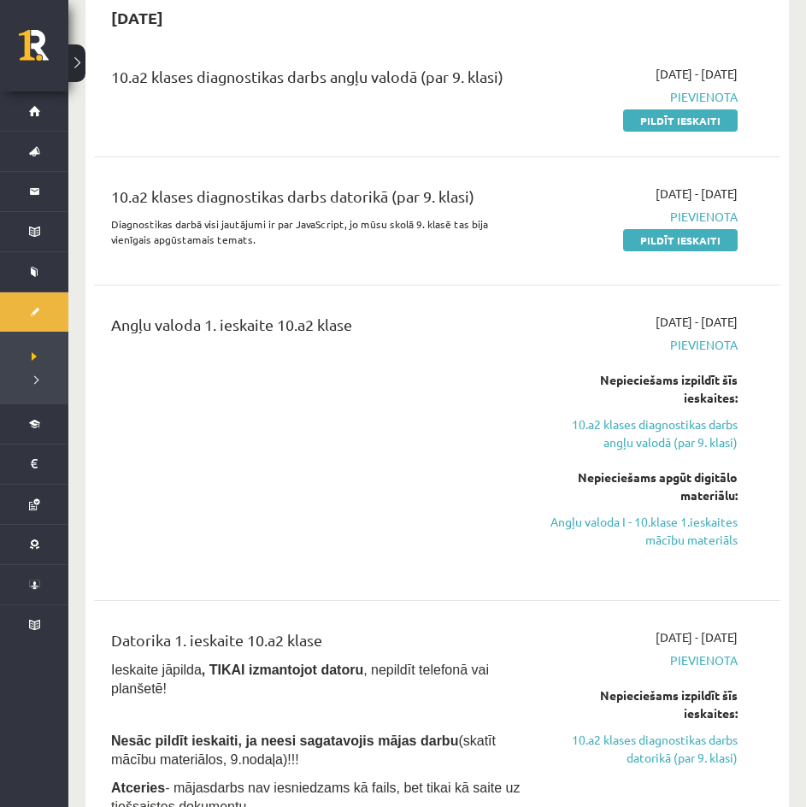  I want to click on p: Diagnostikas darbā visi jautājumi ir par JavaScript, jo mūsu skolā 9. klasē tas bija vienīgais ap..., so click(316, 232).